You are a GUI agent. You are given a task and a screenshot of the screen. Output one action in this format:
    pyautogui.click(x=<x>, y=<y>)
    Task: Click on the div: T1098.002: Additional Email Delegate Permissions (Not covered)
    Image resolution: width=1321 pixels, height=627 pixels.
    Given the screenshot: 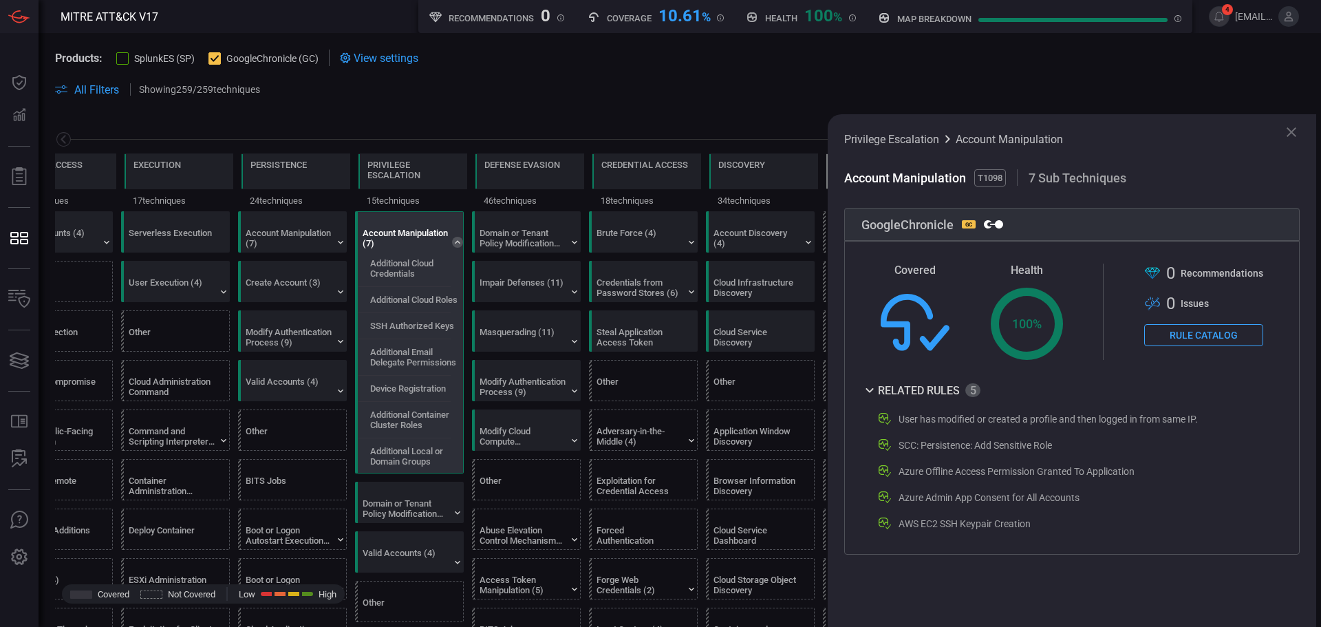 What is the action you would take?
    pyautogui.click(x=413, y=357)
    